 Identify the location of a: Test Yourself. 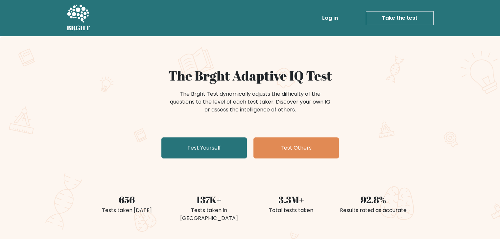
(204, 148).